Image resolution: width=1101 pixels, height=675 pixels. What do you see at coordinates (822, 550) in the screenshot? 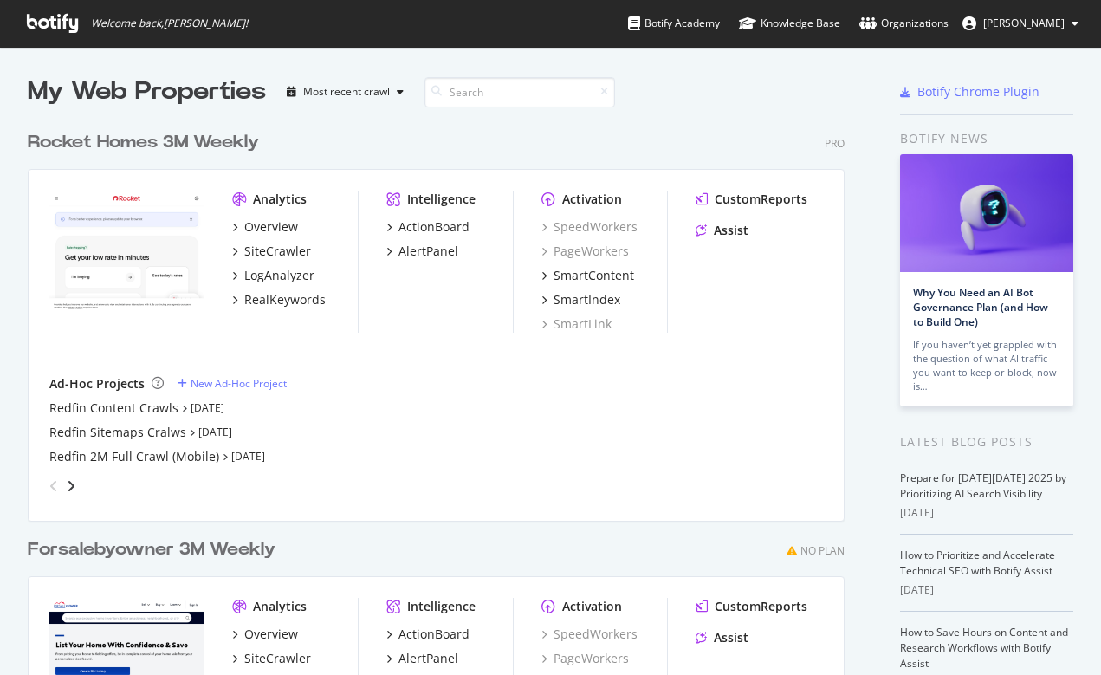
I see `div: No Plan` at bounding box center [822, 550].